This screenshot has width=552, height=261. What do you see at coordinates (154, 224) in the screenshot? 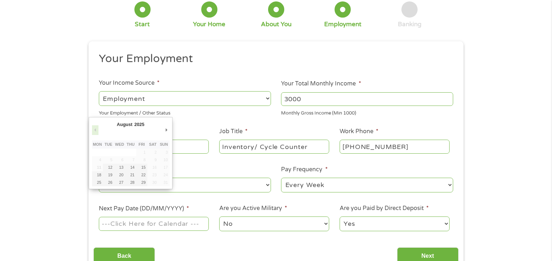
I see `input: Use the arrow keys to pick a date` at bounding box center [154, 224].